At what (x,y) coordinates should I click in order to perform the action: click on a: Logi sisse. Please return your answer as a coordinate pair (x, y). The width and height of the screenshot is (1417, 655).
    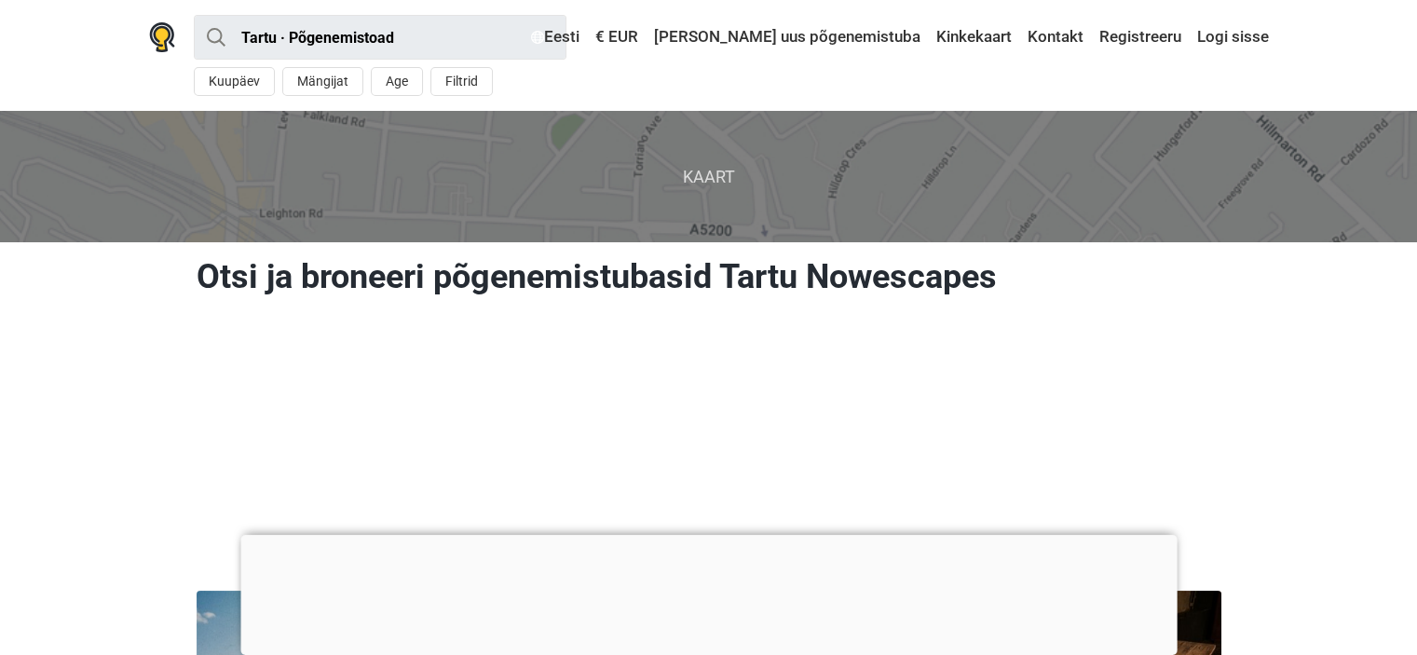
    Looking at the image, I should click on (1231, 37).